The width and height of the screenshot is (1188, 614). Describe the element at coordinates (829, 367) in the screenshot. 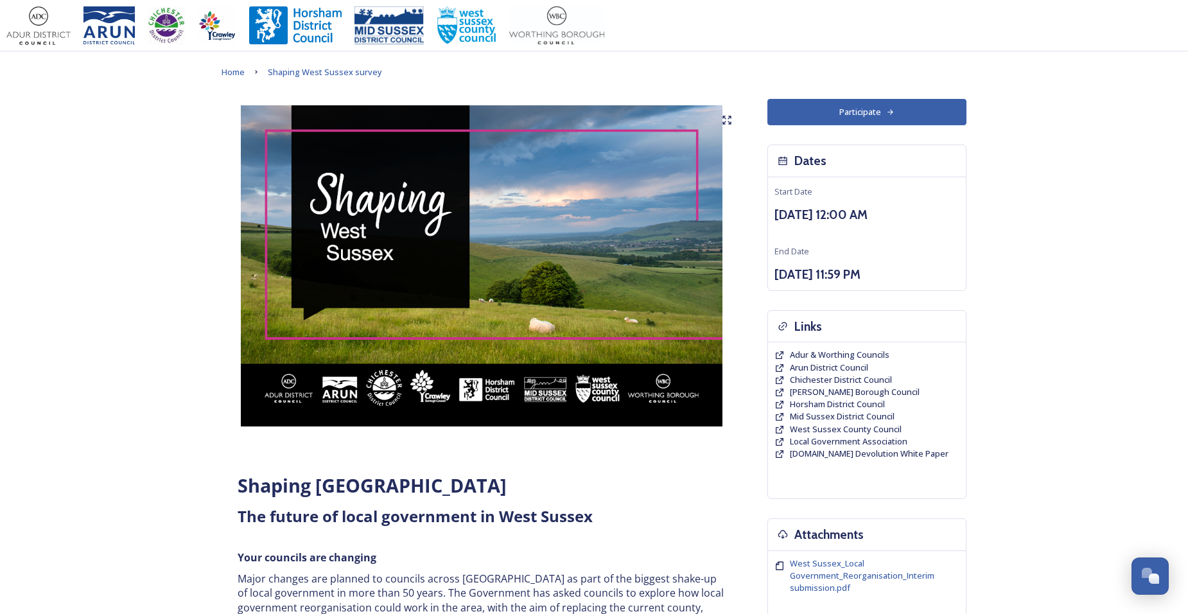

I see `span: Arun District Council` at that location.